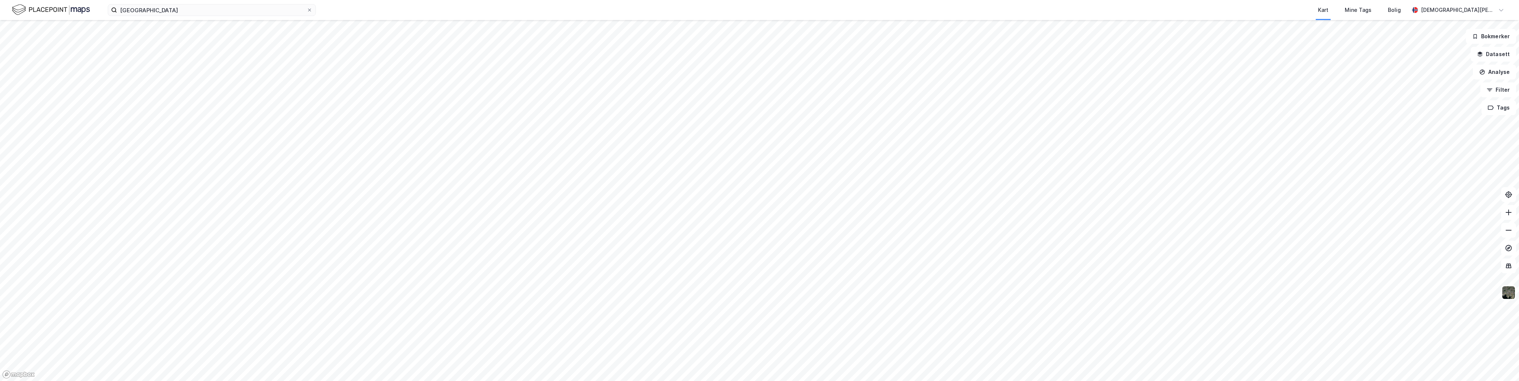 This screenshot has width=1519, height=381. What do you see at coordinates (1490, 36) in the screenshot?
I see `button: Bokmerker` at bounding box center [1490, 36].